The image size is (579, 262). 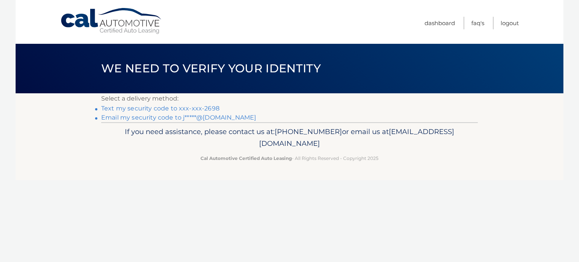 I want to click on span: We need to verify your identity, so click(x=211, y=68).